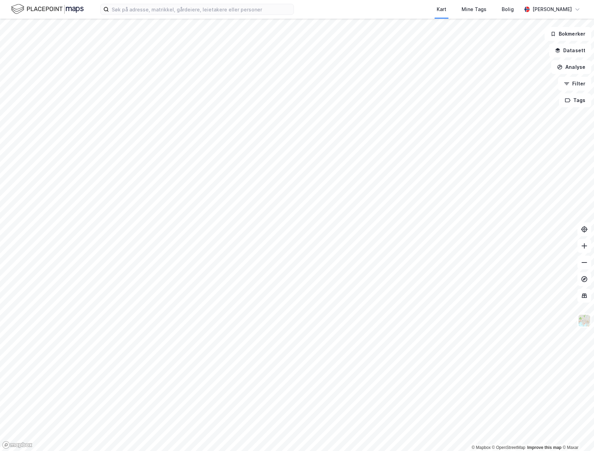 This screenshot has height=451, width=594. I want to click on div: Kart, so click(441, 9).